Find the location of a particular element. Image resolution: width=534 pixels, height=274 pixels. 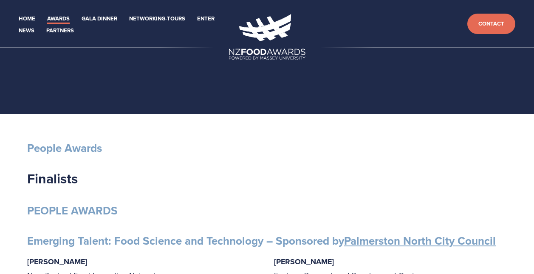

strong: Emerging Talent: Food Science and Technology – Sponsored by is located at coordinates (261, 241).